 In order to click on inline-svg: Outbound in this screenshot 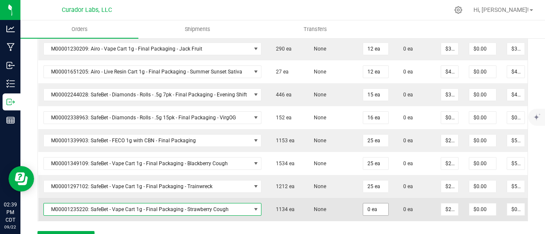, I will do `click(11, 102)`.